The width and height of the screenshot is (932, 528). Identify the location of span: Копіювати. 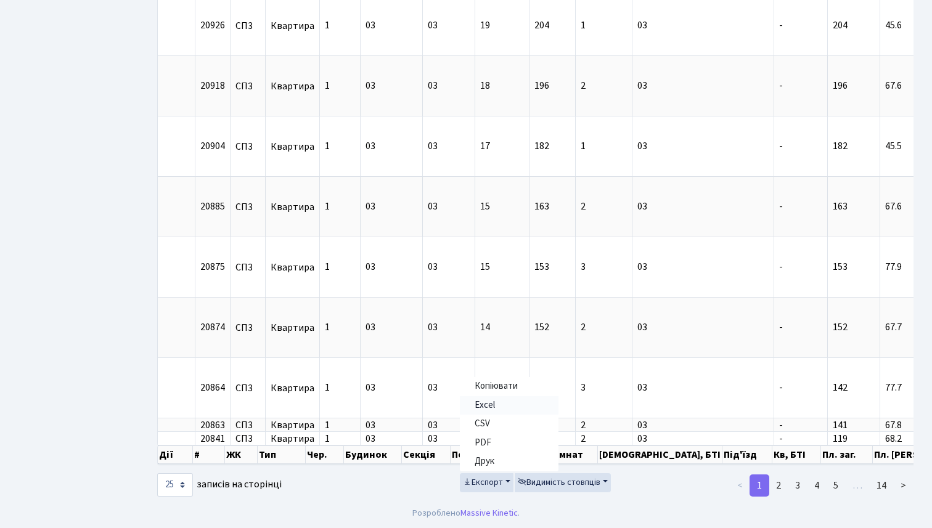
(496, 386).